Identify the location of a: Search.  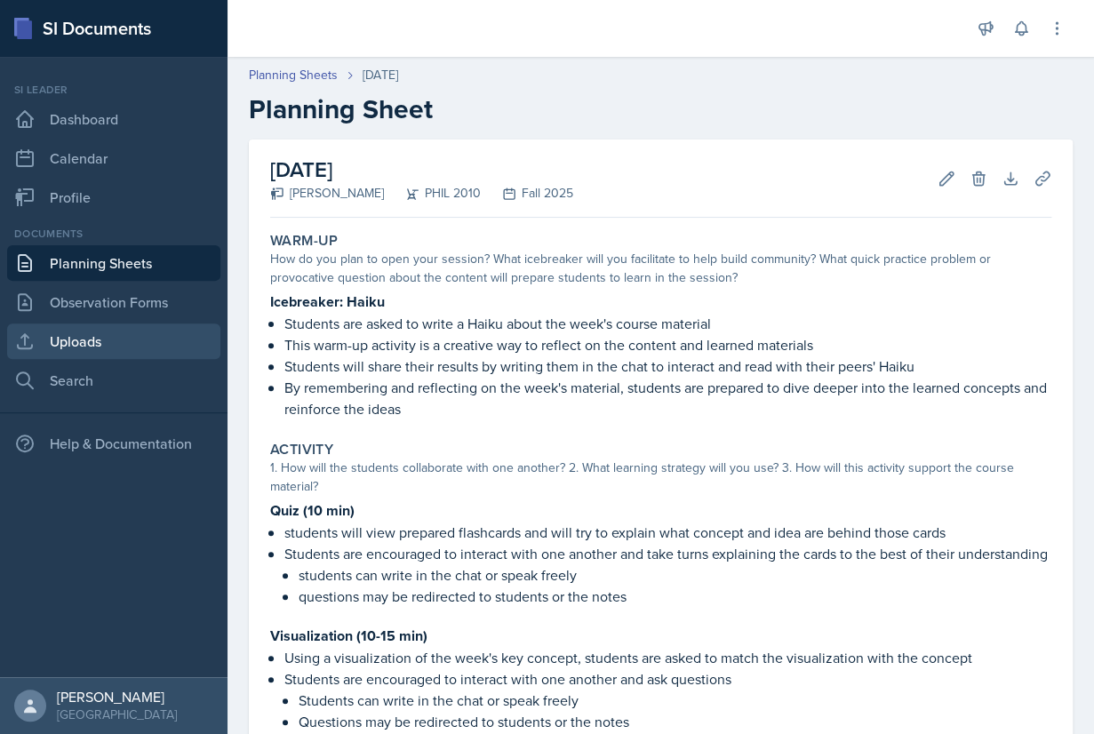
(114, 380).